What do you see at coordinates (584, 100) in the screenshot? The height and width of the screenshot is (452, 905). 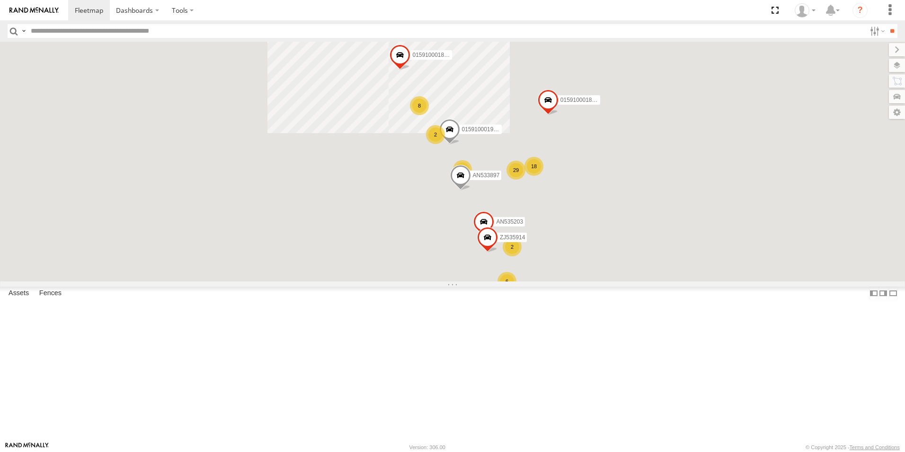 I see `span: 015910001811580` at bounding box center [584, 100].